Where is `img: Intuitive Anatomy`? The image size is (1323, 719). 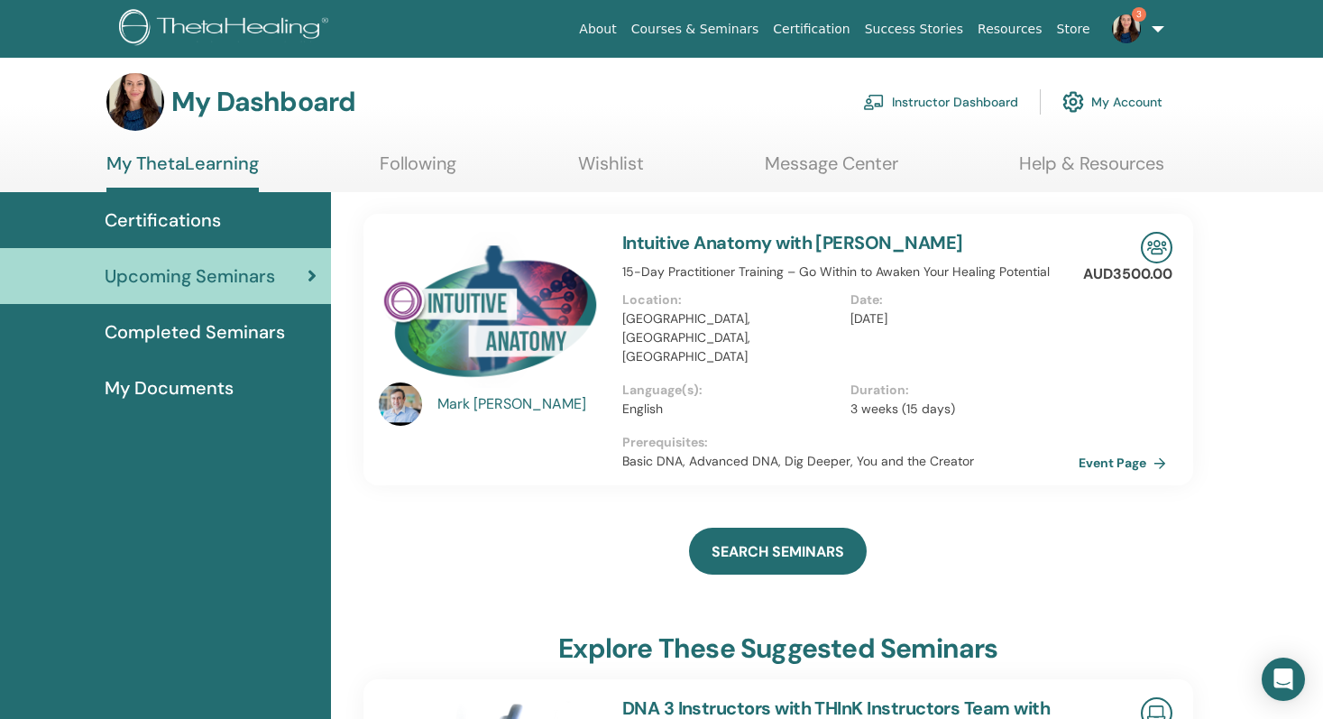
img: Intuitive Anatomy is located at coordinates (490, 309).